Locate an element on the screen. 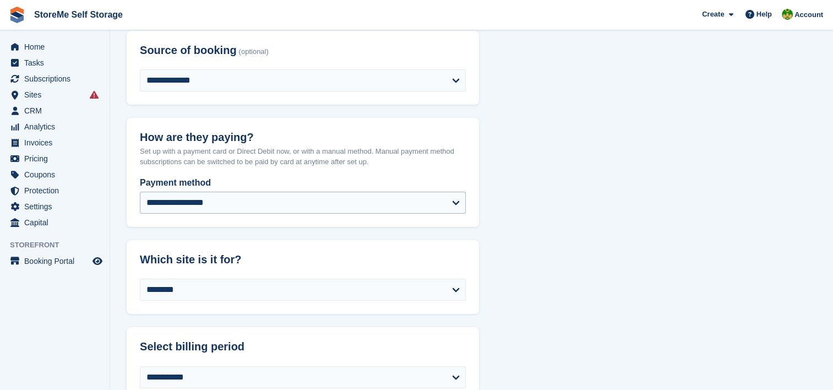 The height and width of the screenshot is (390, 833). span: Home is located at coordinates (57, 47).